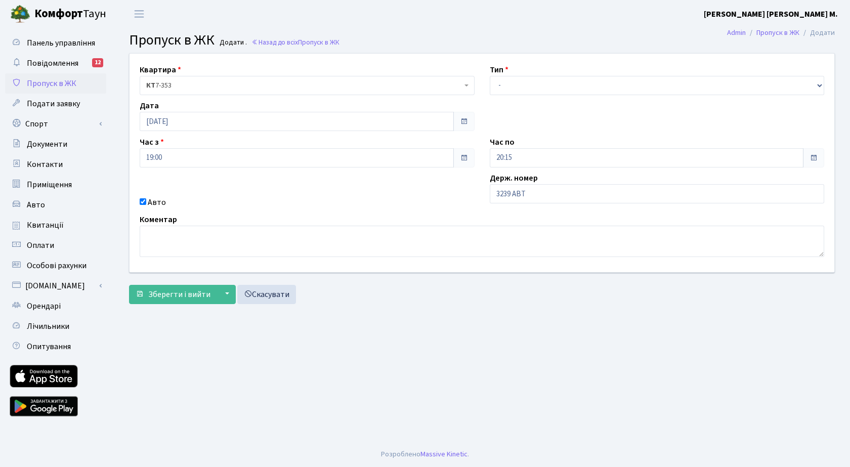 The height and width of the screenshot is (467, 850). What do you see at coordinates (45, 164) in the screenshot?
I see `span: Контакти` at bounding box center [45, 164].